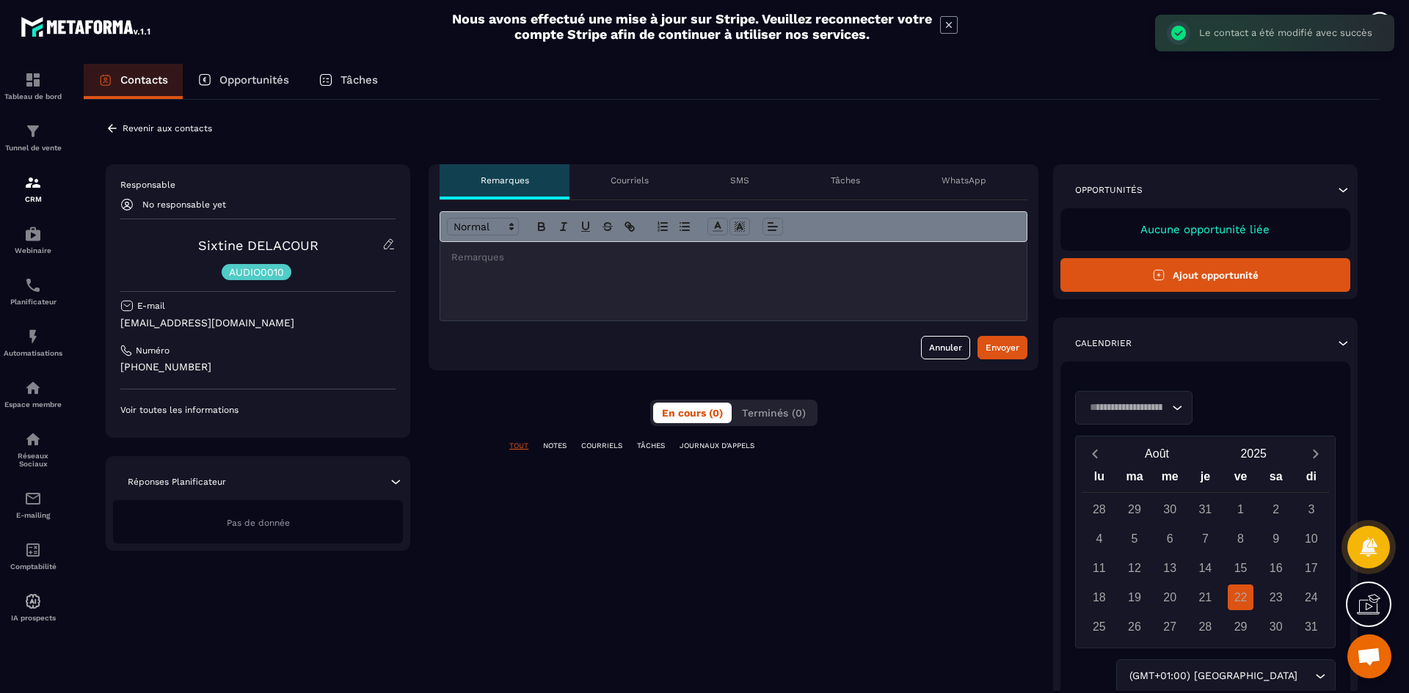 The height and width of the screenshot is (693, 1409). I want to click on div: 28, so click(1099, 509).